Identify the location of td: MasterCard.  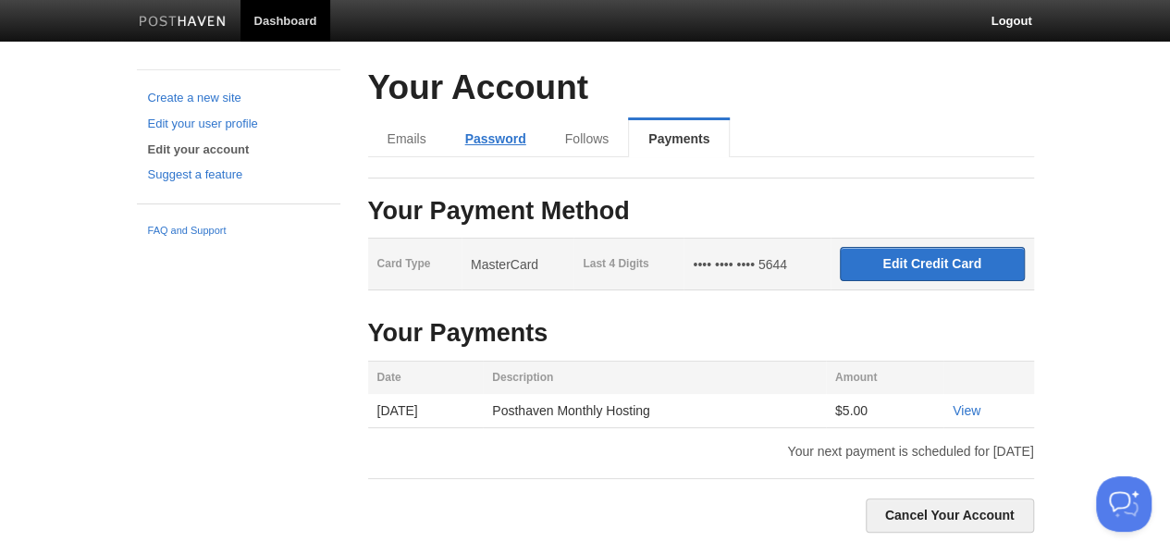
(517, 265).